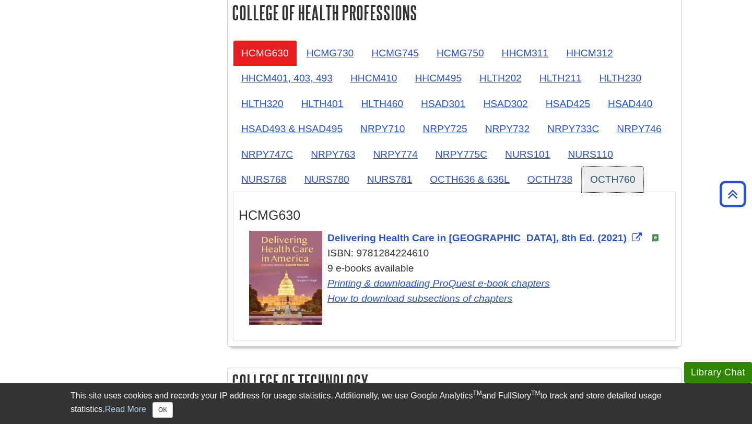 Image resolution: width=752 pixels, height=424 pixels. I want to click on div: This site uses cookies and records your IP address for usage statistics. Additionally, we use Goo..., so click(376, 404).